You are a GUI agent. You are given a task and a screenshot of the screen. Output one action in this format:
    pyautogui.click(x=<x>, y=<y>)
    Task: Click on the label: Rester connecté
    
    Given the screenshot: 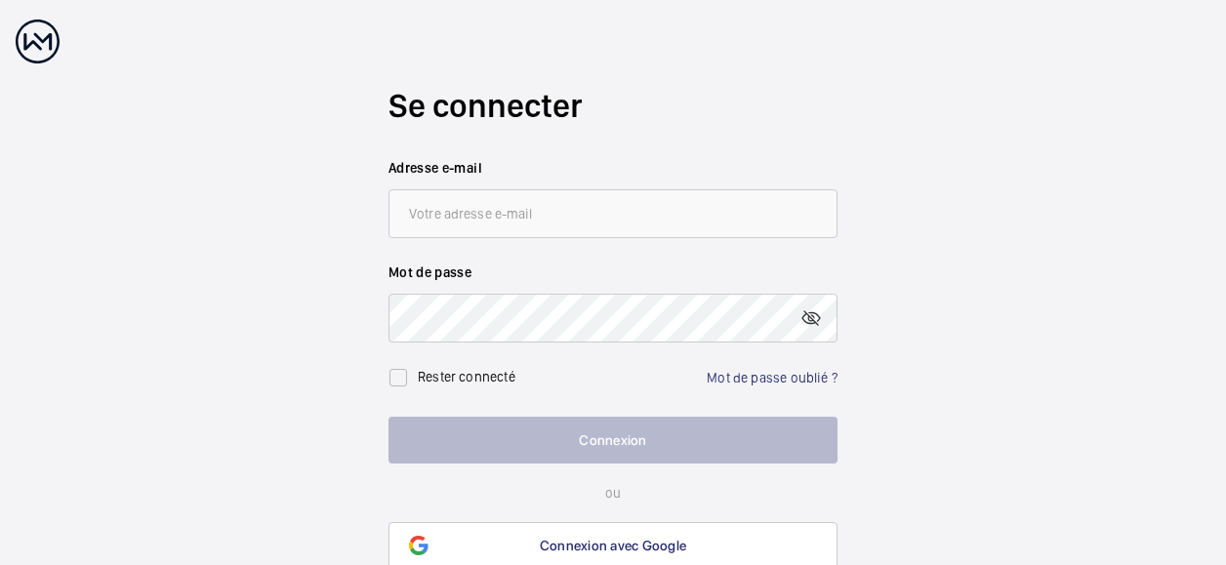 What is the action you would take?
    pyautogui.click(x=467, y=377)
    